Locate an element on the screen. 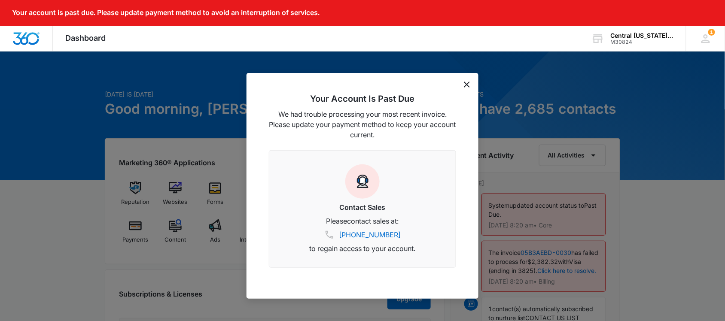 The height and width of the screenshot is (321, 725). p: Please contact sales at: to regain access to your account. is located at coordinates (363, 235).